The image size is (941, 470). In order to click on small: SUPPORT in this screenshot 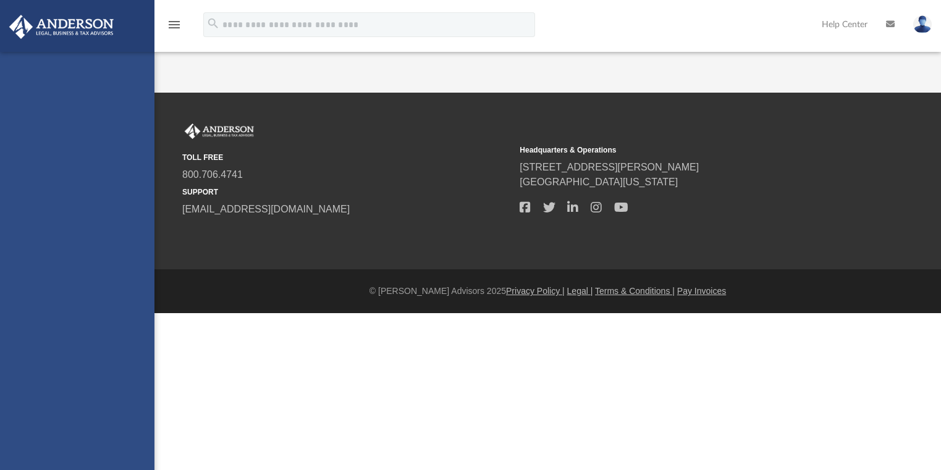, I will do `click(347, 192)`.